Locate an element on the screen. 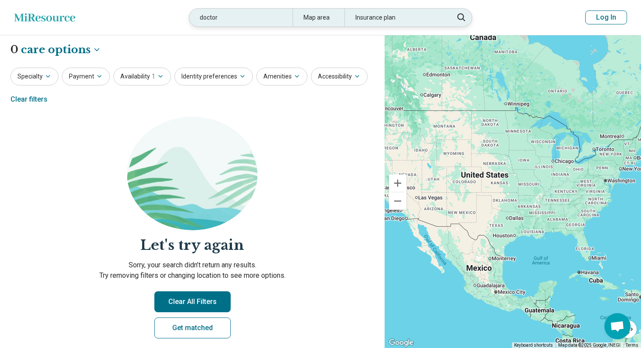 This screenshot has height=348, width=641. div: Clear filters is located at coordinates (29, 99).